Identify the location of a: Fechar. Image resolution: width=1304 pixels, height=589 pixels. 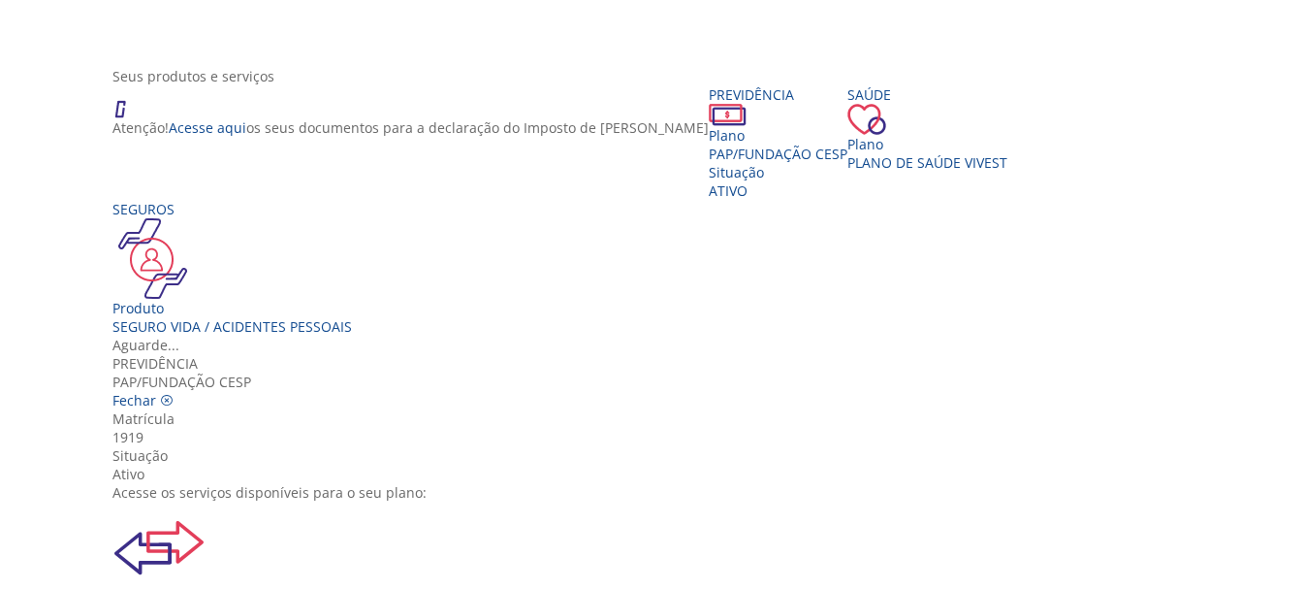
(143, 400).